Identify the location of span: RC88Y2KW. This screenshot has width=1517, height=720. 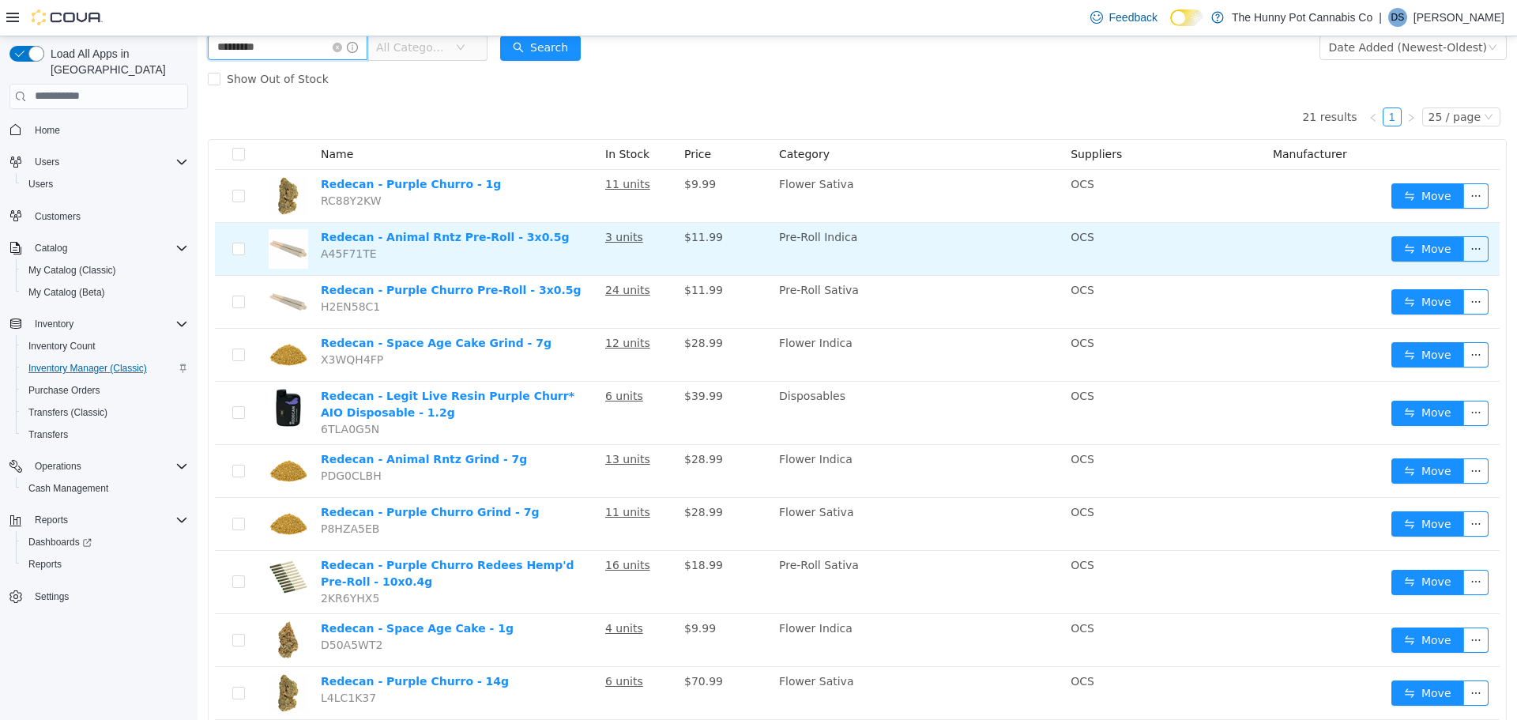
(153, 164).